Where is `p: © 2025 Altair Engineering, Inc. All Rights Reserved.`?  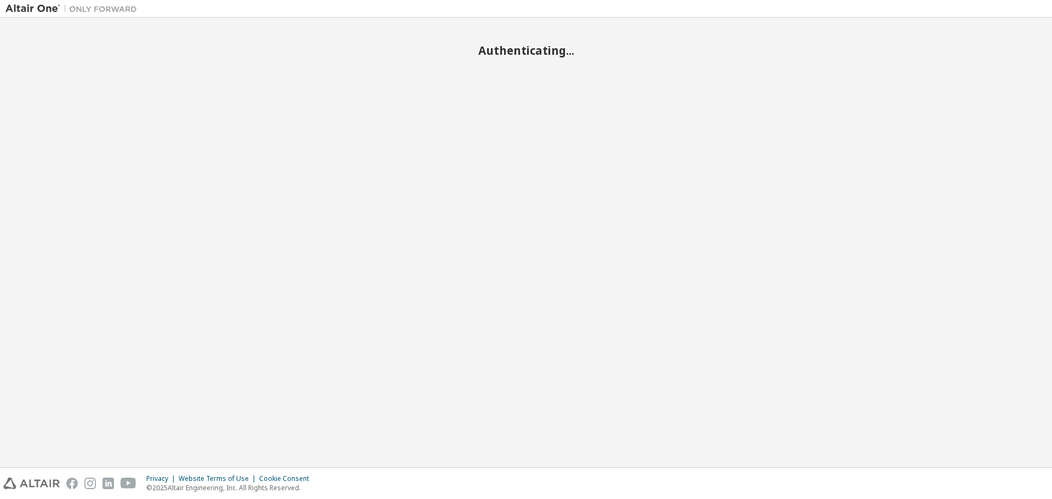
p: © 2025 Altair Engineering, Inc. All Rights Reserved. is located at coordinates (231, 487).